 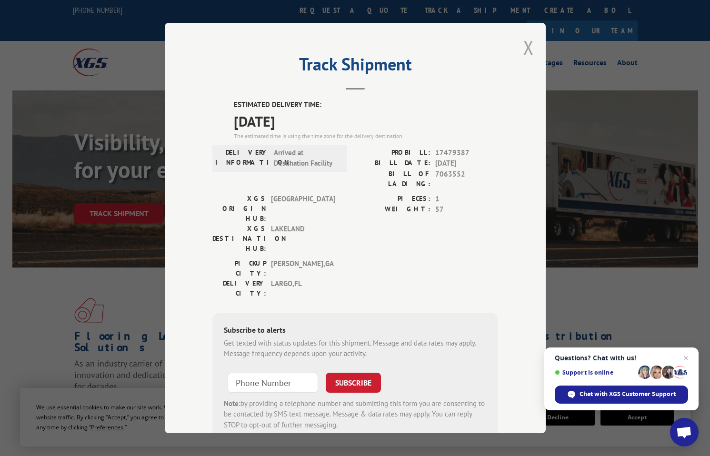 What do you see at coordinates (467, 199) in the screenshot?
I see `span: 1` at bounding box center [467, 199].